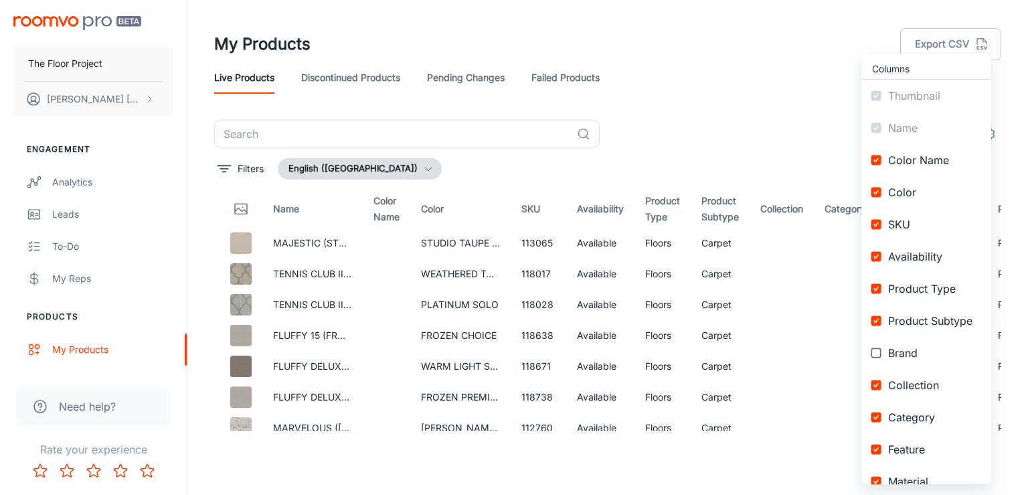 Image resolution: width=1028 pixels, height=495 pixels. What do you see at coordinates (934, 224) in the screenshot?
I see `span: SKU` at bounding box center [934, 224].